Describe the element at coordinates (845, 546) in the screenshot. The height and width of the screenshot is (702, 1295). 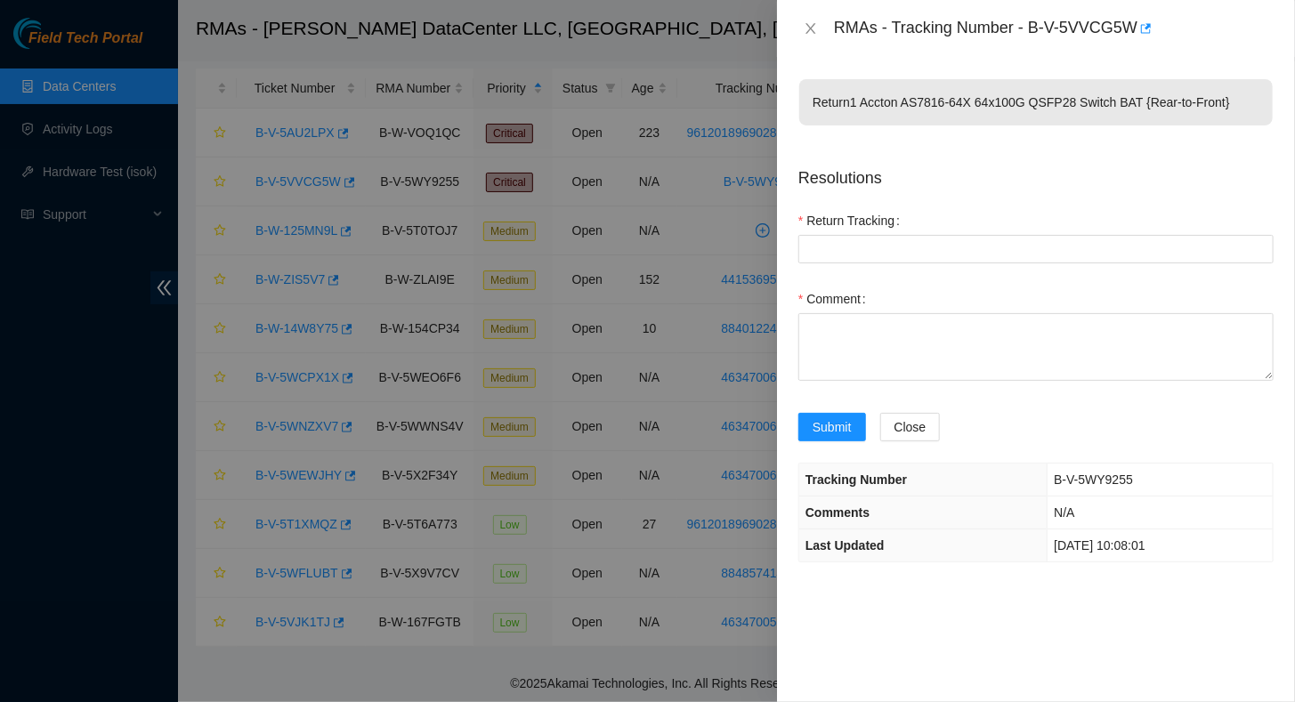
I see `span: Last Updated` at that location.